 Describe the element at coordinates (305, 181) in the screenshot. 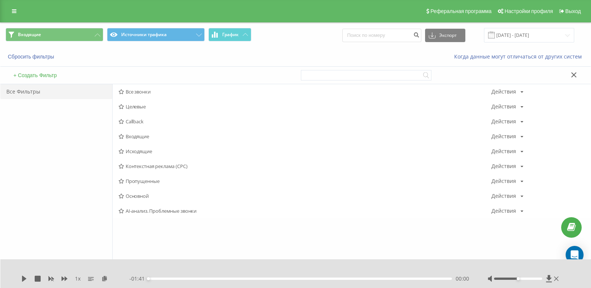

I see `span: Пропущенные` at that location.